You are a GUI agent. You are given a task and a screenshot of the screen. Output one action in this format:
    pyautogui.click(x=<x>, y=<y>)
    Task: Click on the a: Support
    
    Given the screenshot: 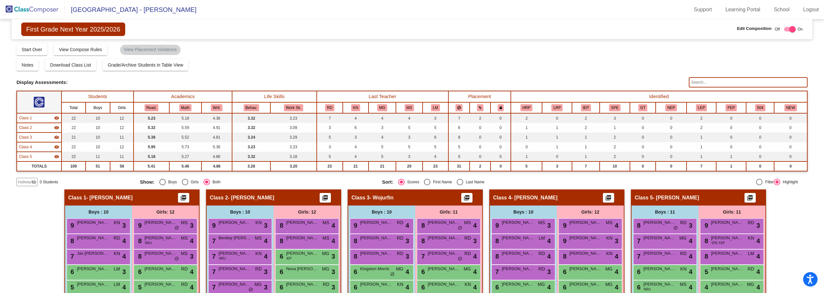 What is the action you would take?
    pyautogui.click(x=703, y=10)
    